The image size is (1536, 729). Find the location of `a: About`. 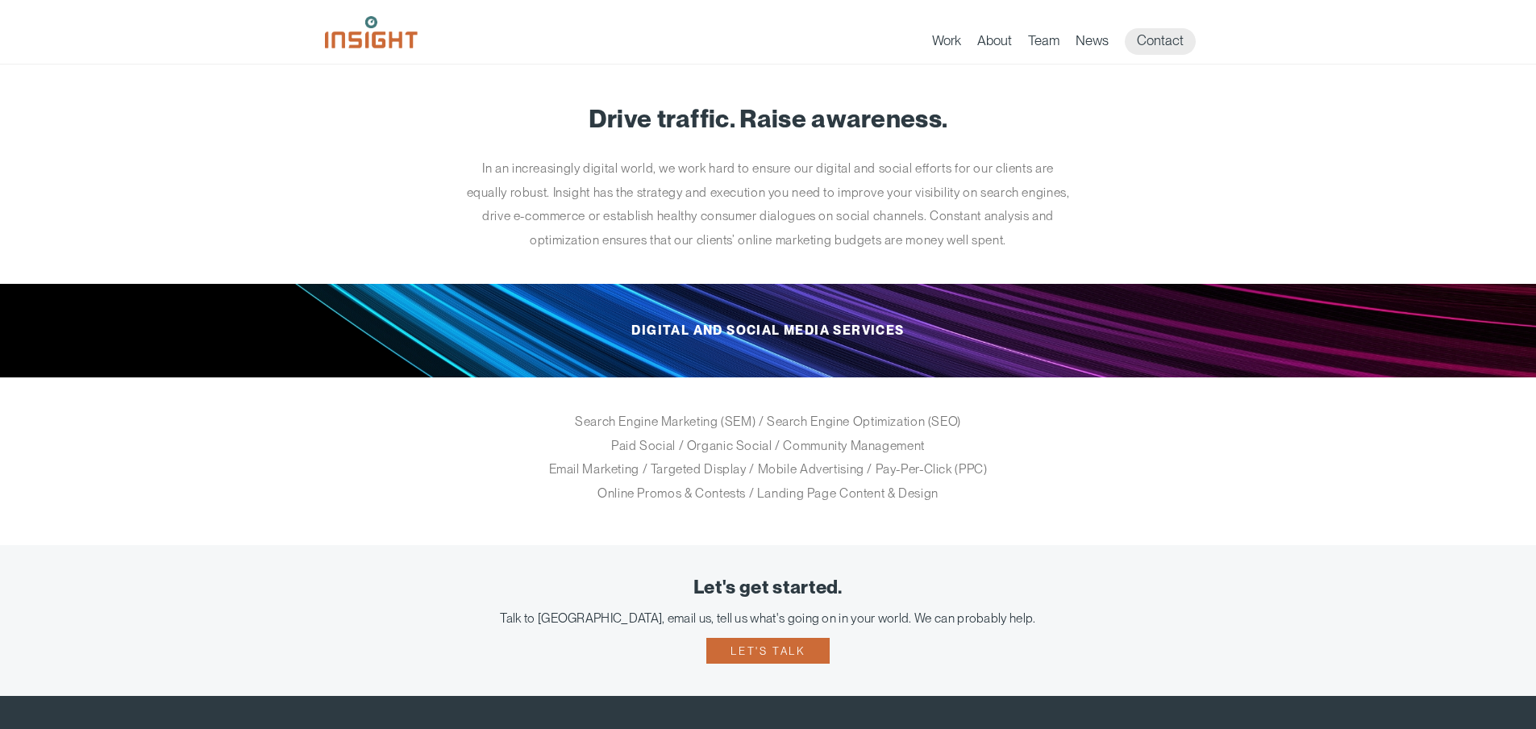

a: About is located at coordinates (994, 44).